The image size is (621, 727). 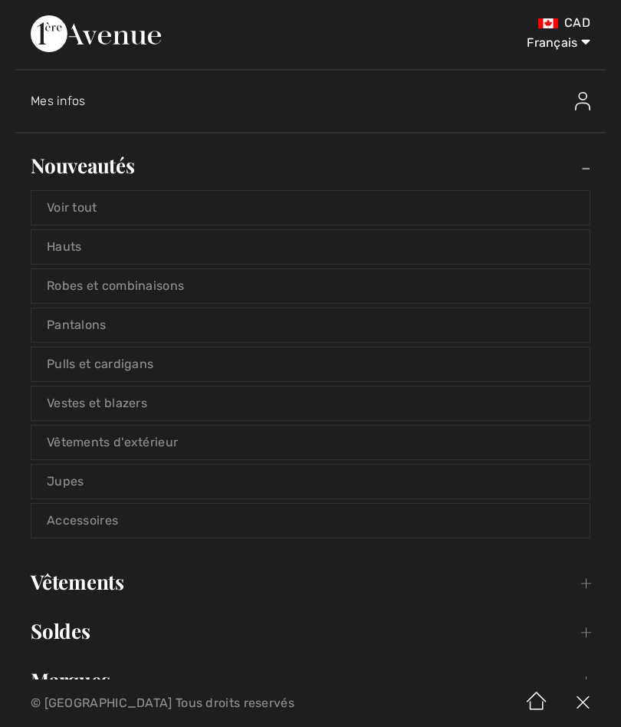 I want to click on a: Soldes, so click(x=310, y=631).